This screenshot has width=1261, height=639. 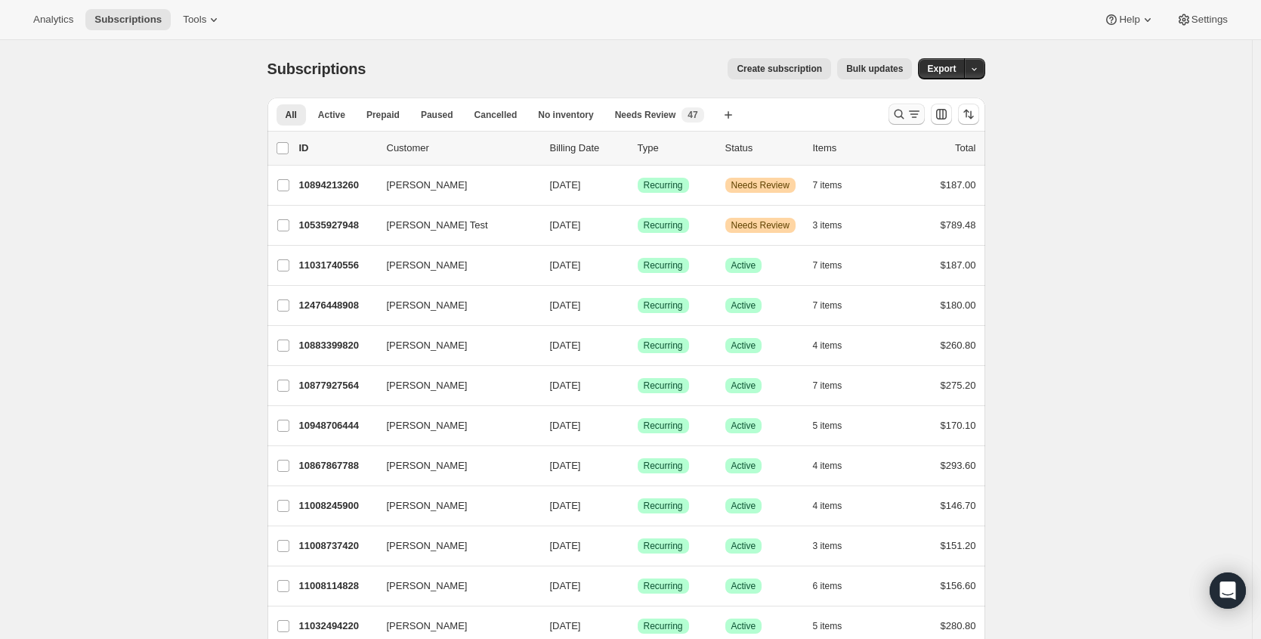 I want to click on span: 3 items, so click(x=827, y=225).